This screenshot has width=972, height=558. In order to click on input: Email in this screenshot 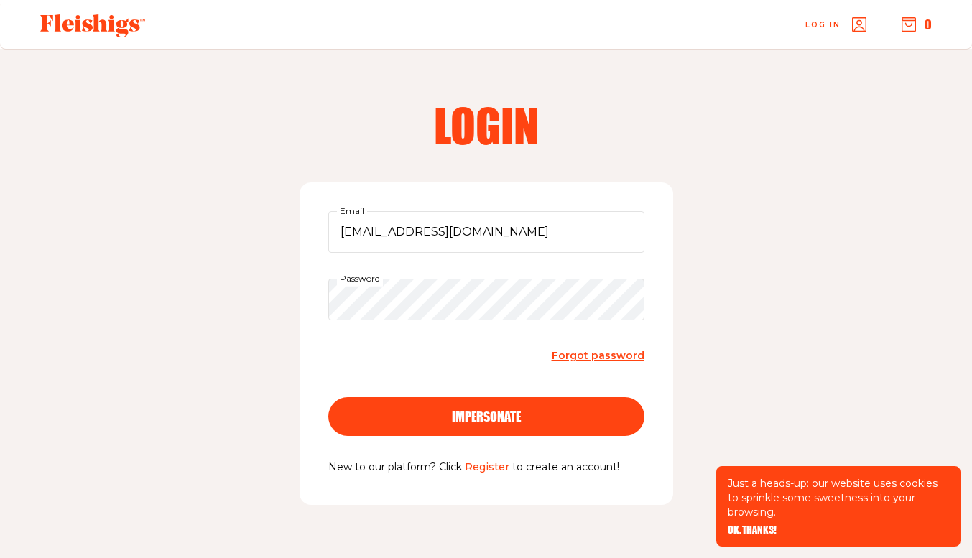, I will do `click(486, 232)`.